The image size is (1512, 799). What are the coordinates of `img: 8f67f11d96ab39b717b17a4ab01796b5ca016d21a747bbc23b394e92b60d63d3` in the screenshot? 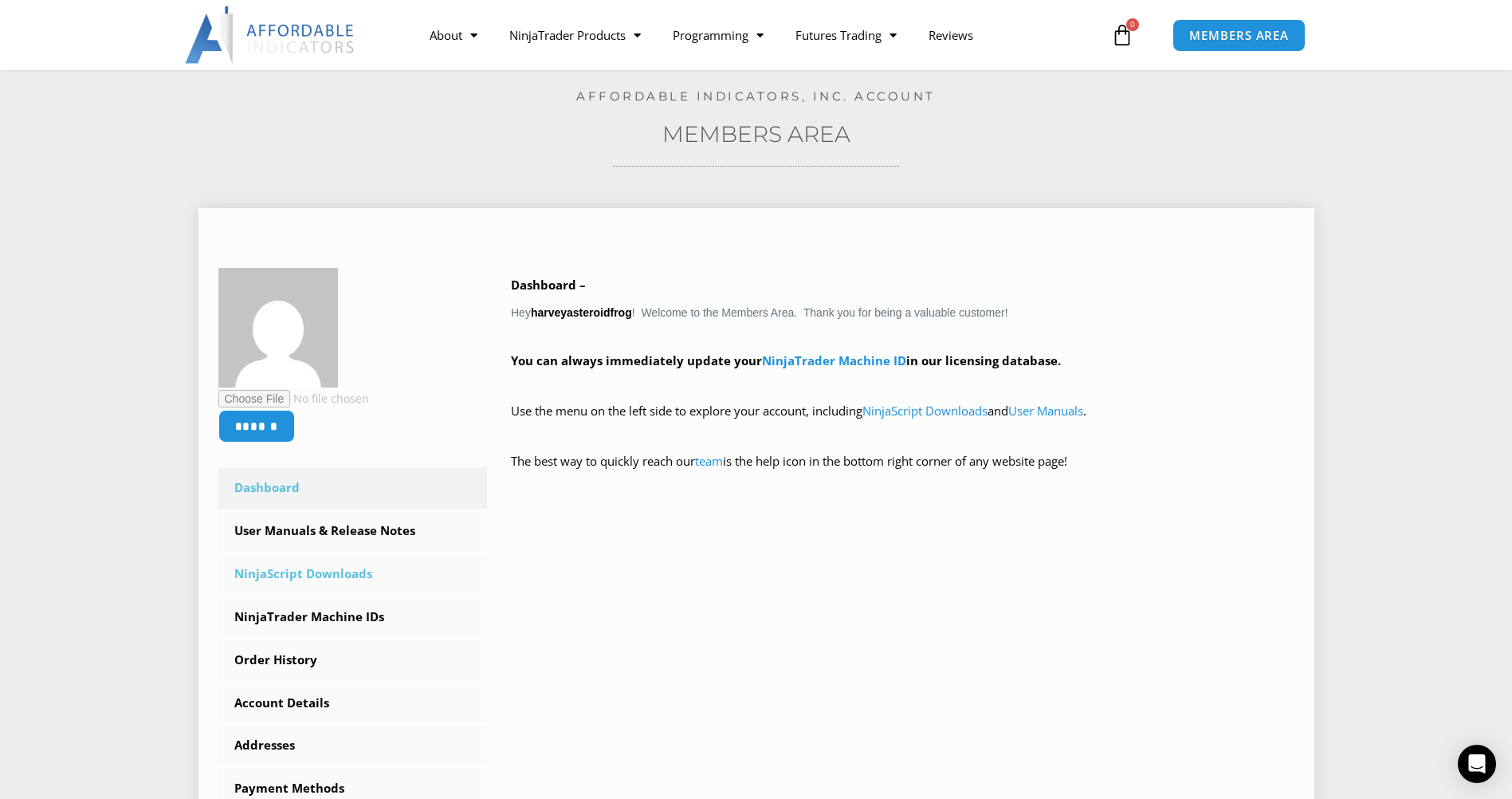 It's located at (278, 327).